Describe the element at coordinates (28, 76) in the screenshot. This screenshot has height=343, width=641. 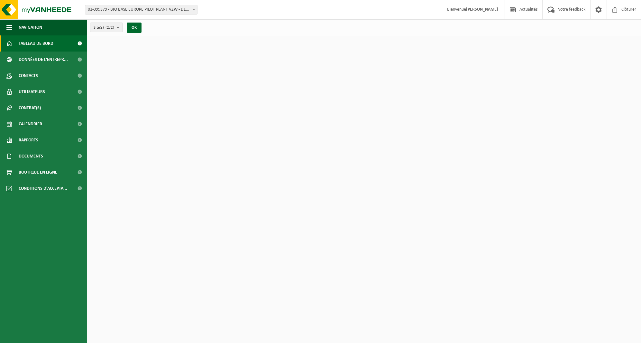
I see `span: Contacts` at that location.